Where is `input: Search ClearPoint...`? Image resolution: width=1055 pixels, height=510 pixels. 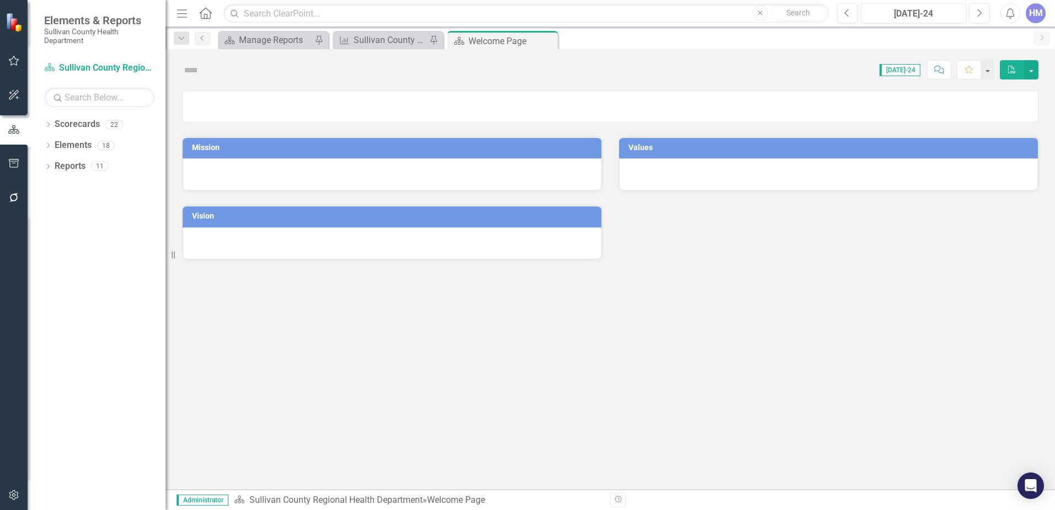
input: Search ClearPoint... is located at coordinates (526, 13).